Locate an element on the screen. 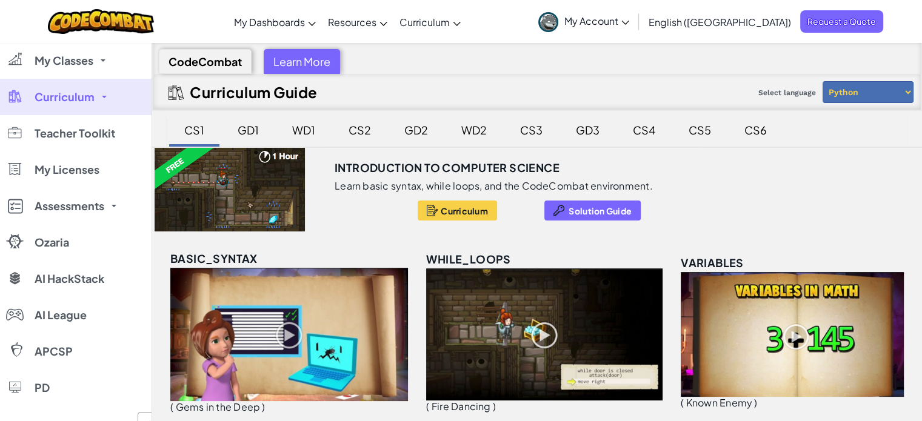 The height and width of the screenshot is (421, 922). a: Resources is located at coordinates (358, 22).